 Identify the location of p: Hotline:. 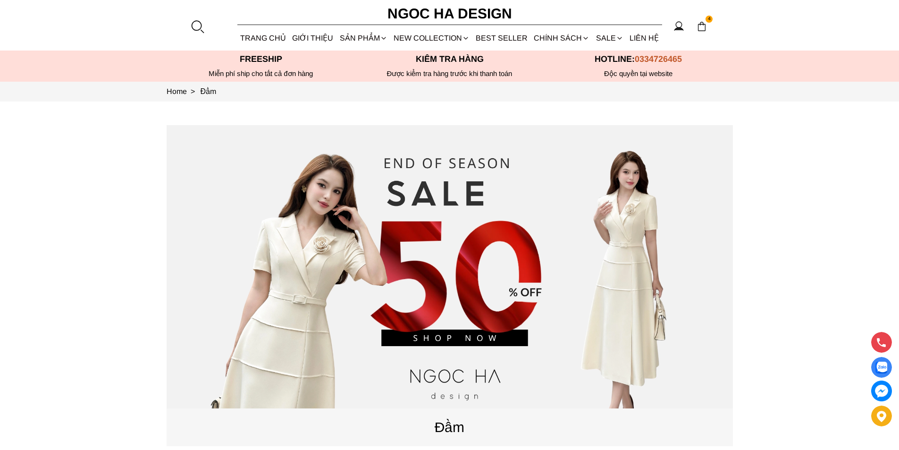
(638, 59).